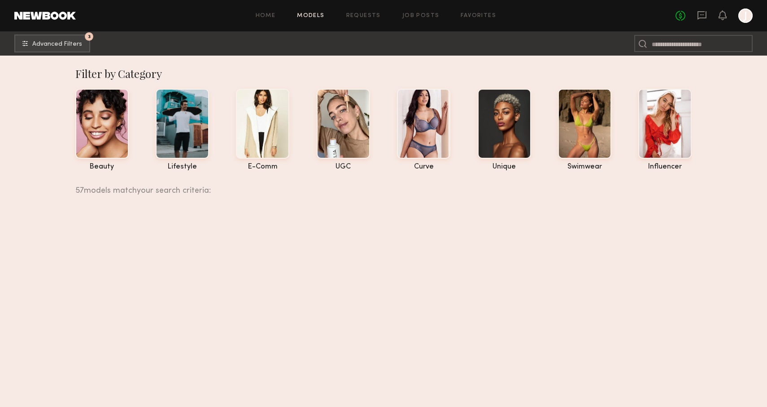  I want to click on a: J, so click(745, 16).